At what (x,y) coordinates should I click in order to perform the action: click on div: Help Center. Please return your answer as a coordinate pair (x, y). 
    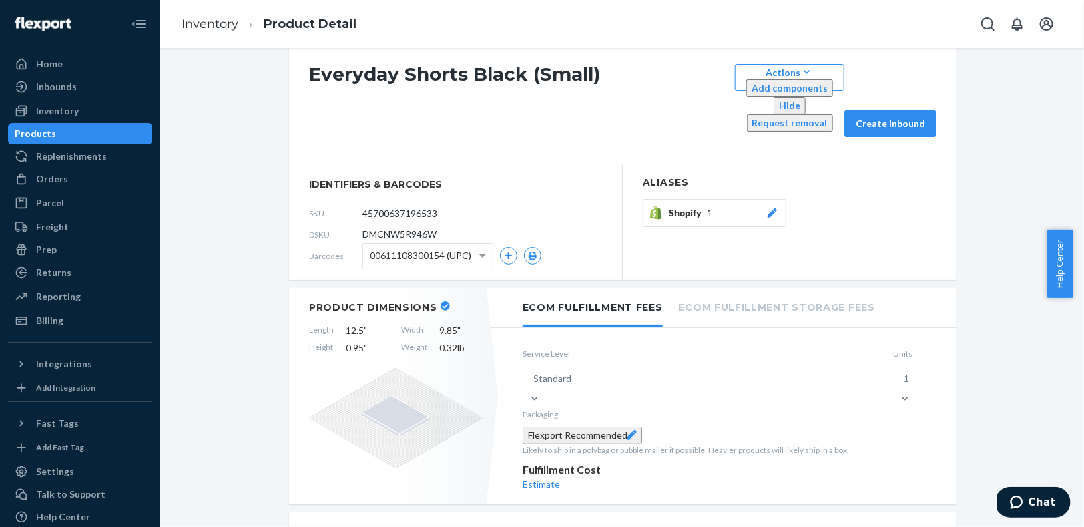
    Looking at the image, I should click on (63, 517).